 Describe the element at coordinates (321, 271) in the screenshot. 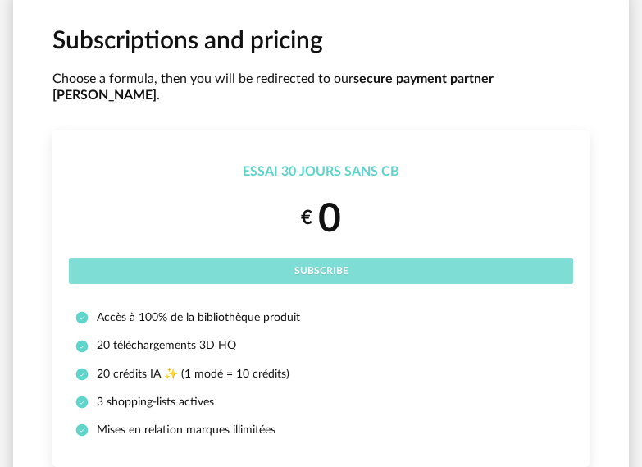

I see `button: Subscribe` at that location.